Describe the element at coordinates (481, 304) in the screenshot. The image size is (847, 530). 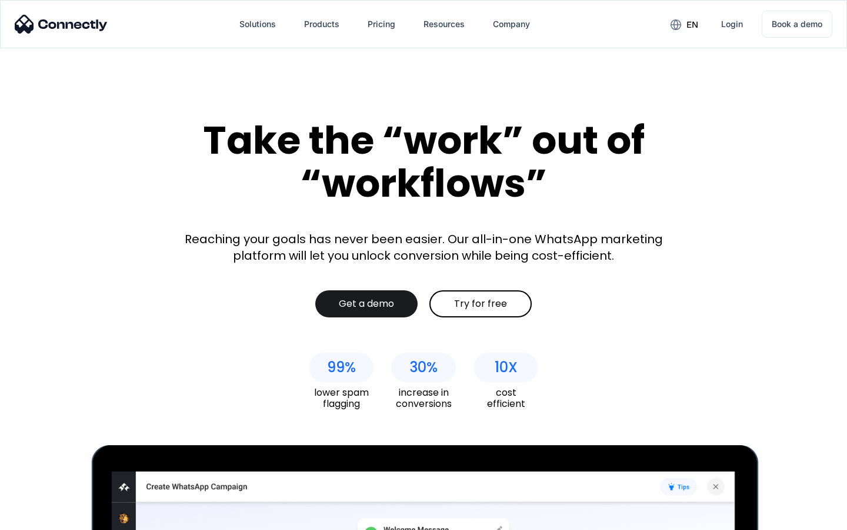
I see `div: Try for free` at that location.